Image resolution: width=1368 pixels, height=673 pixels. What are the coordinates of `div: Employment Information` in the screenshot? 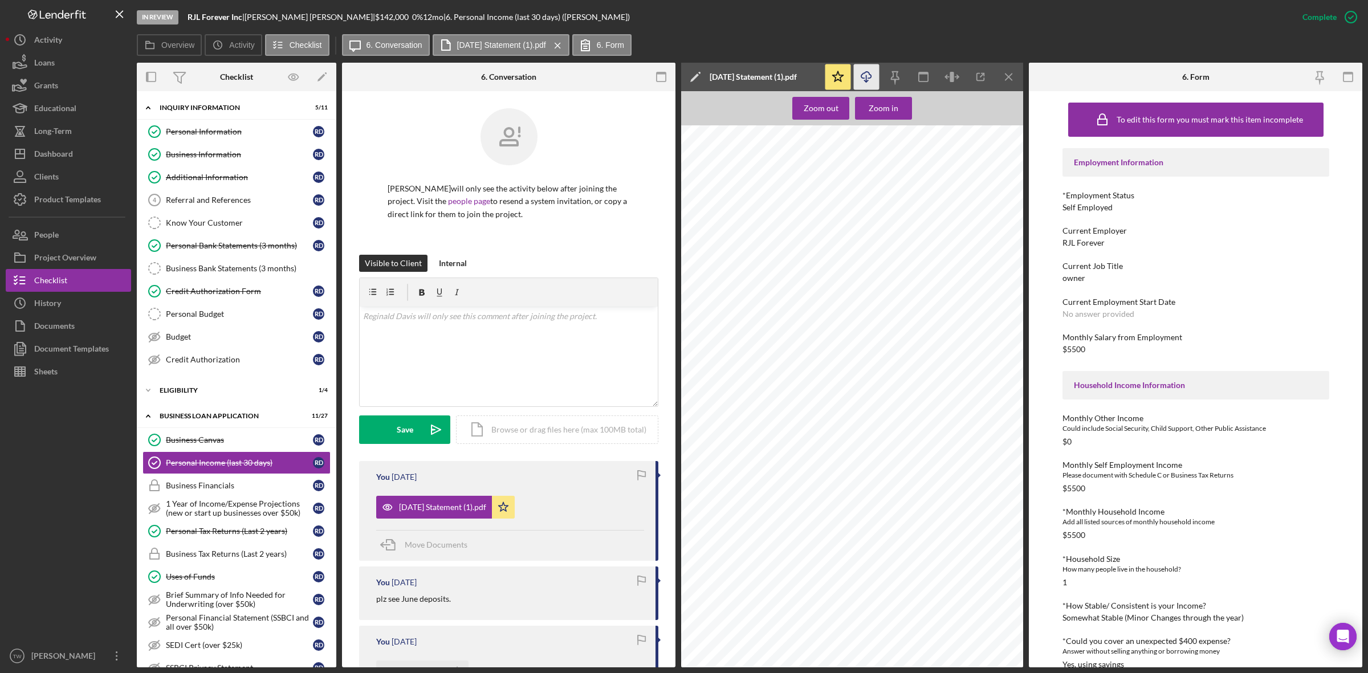 It's located at (1196, 162).